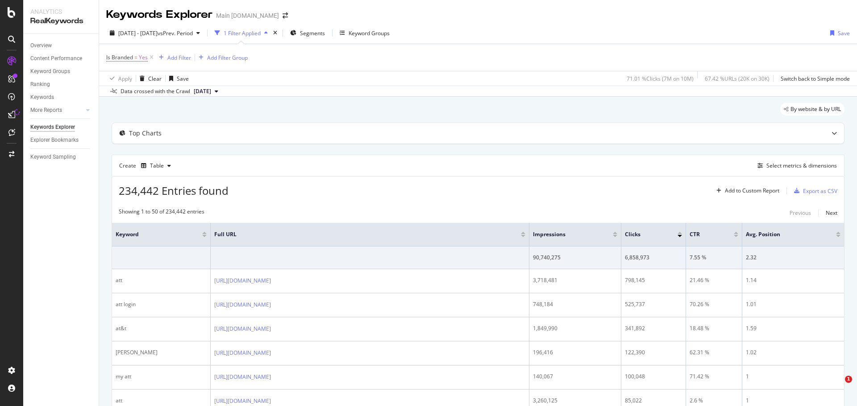 The image size is (857, 406). I want to click on div: 85,022, so click(653, 401).